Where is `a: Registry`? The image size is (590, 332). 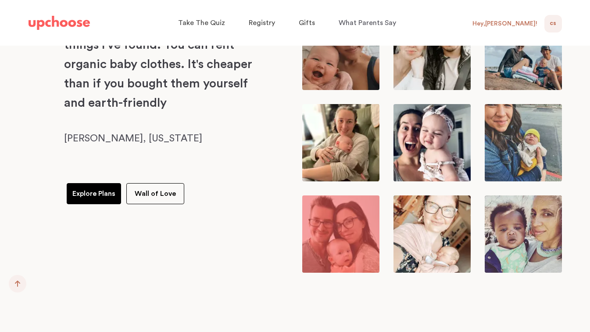 a: Registry is located at coordinates (263, 23).